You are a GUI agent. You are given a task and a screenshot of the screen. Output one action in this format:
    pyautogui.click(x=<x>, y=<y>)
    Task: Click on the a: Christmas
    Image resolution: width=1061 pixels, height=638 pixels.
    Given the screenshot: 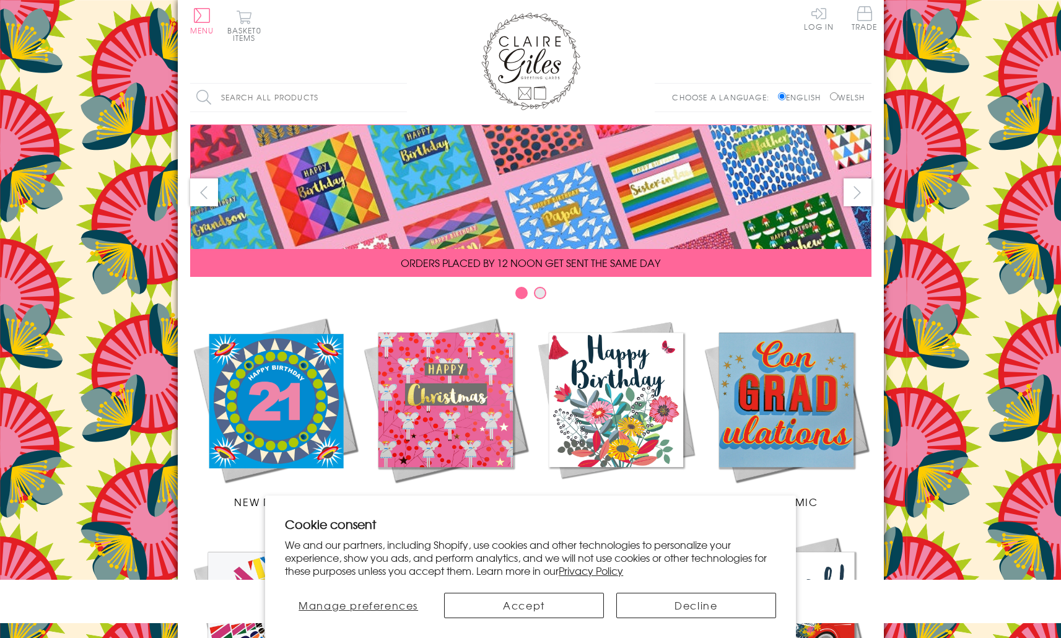 What is the action you would take?
    pyautogui.click(x=445, y=412)
    